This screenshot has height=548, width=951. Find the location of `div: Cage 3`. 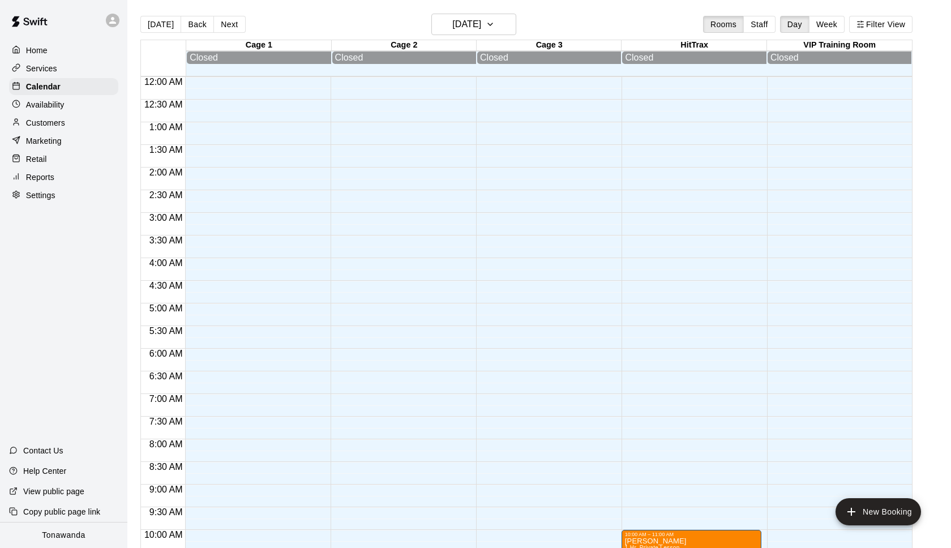

div: Cage 3 is located at coordinates (549, 45).